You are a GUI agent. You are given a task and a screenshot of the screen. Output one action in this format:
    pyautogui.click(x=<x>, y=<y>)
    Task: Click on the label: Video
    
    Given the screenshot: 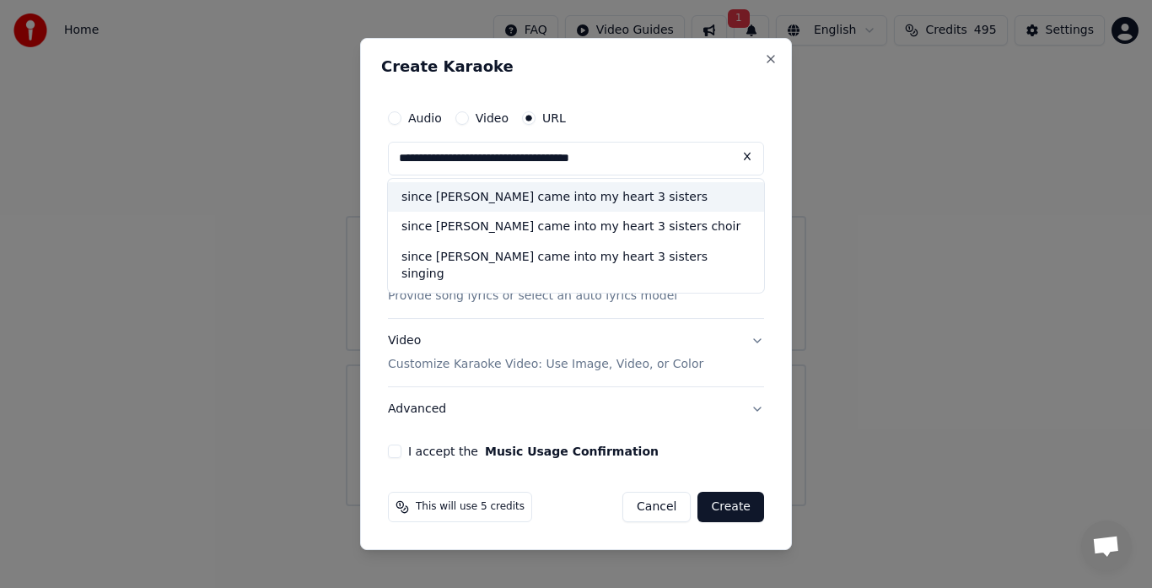 What is the action you would take?
    pyautogui.click(x=492, y=118)
    